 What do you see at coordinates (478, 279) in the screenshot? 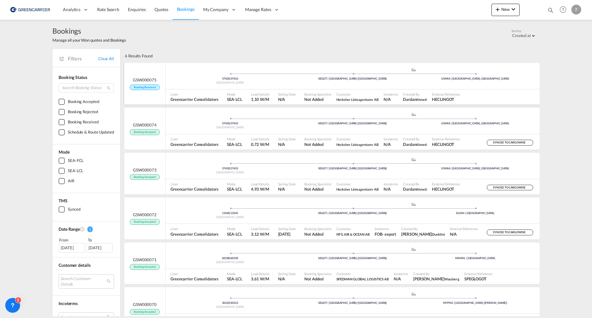
I see `span: SPEGLOGOT` at bounding box center [478, 279].